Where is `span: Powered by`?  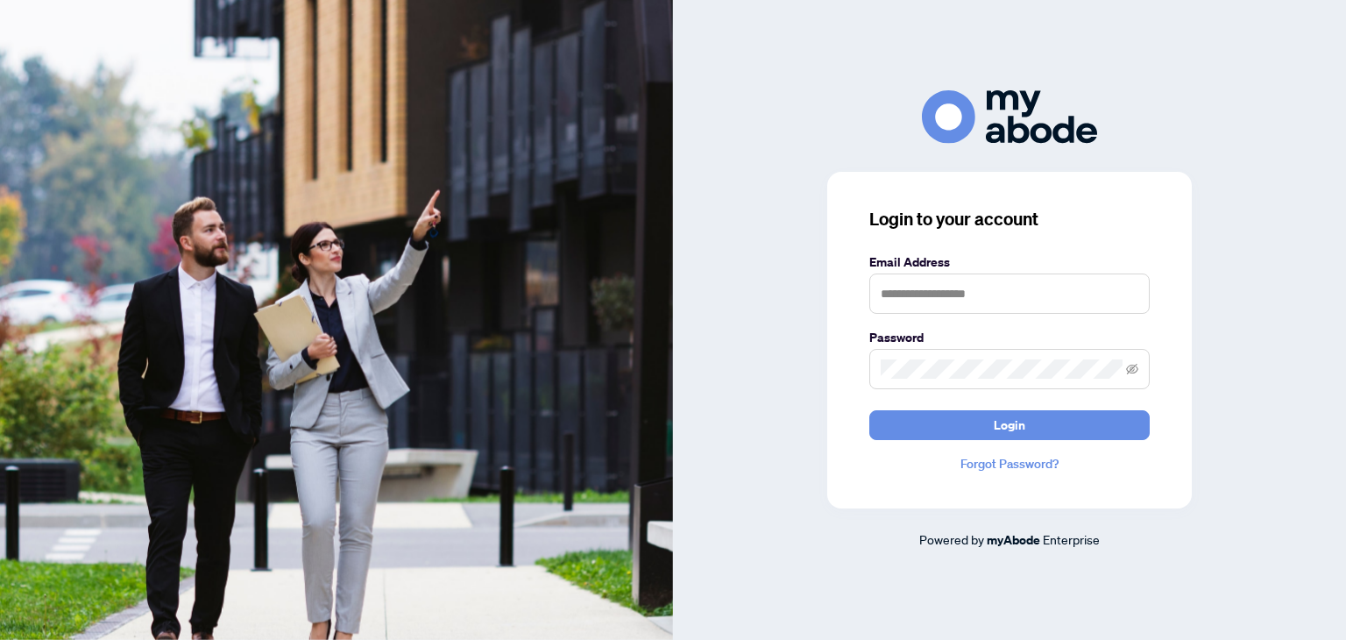 span: Powered by is located at coordinates (951, 539).